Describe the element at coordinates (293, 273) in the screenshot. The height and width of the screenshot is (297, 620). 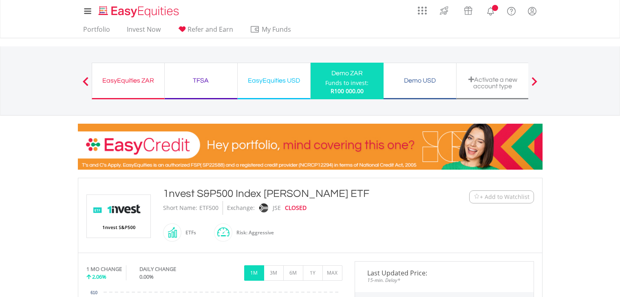
I see `button: 6M` at that location.